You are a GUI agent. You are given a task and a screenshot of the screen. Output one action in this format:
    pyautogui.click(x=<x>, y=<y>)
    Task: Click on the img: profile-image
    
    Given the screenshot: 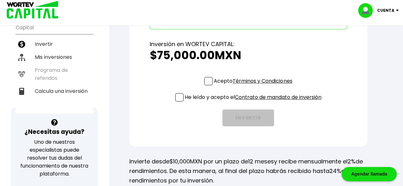 What is the action you would take?
    pyautogui.click(x=367, y=11)
    